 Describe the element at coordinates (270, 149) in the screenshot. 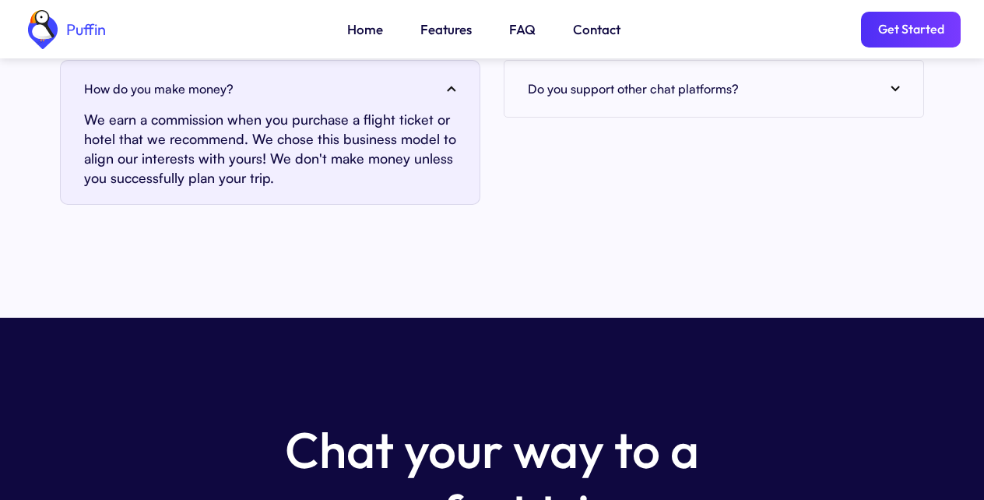

I see `p: We earn a commission when you purchase a flight ticket or hotel that we recommend. We chose this ...` at that location.